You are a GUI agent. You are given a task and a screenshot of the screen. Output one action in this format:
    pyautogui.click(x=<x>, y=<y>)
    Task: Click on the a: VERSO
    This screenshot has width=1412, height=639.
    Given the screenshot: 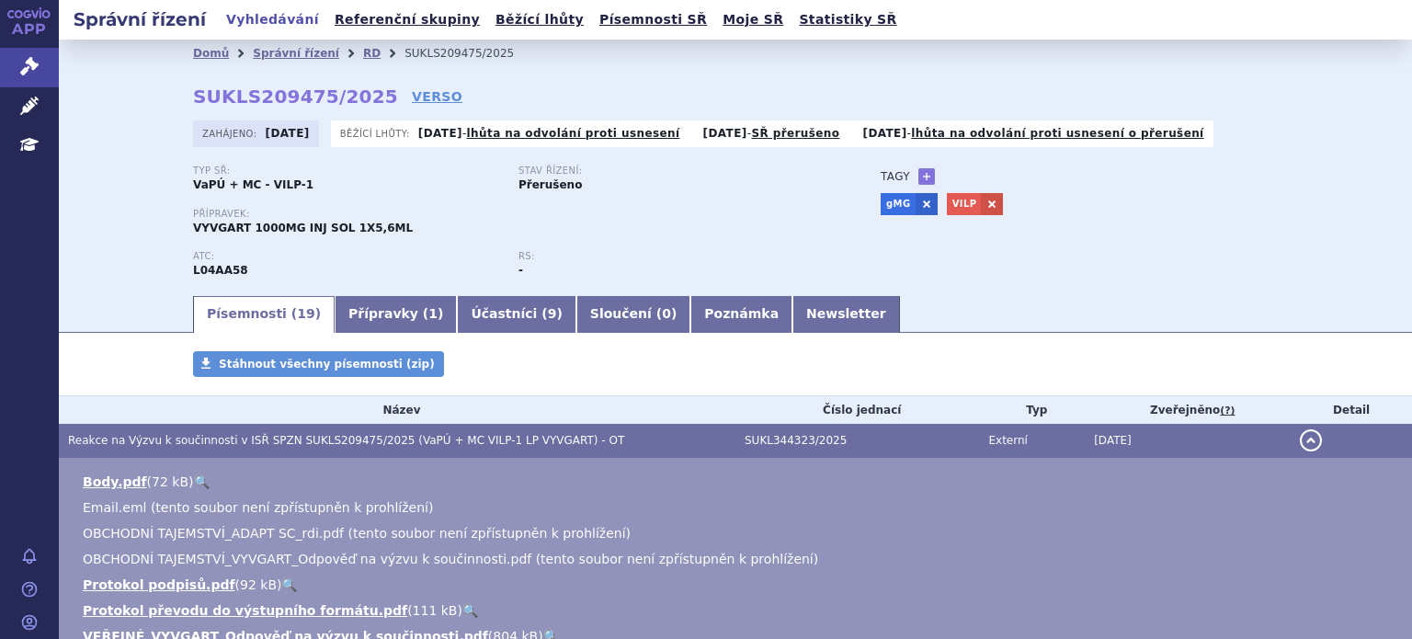 What is the action you would take?
    pyautogui.click(x=437, y=97)
    